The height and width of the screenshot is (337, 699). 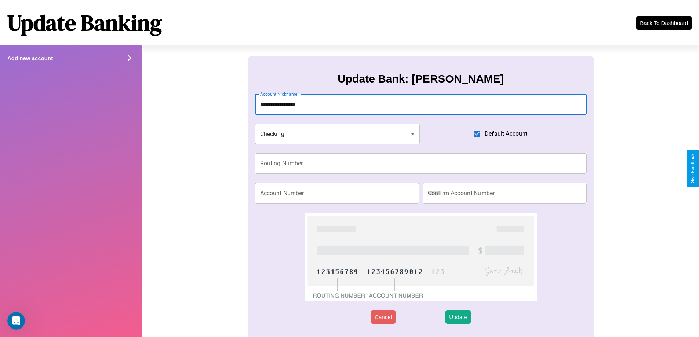 I want to click on button: Back To Dashboard, so click(x=664, y=23).